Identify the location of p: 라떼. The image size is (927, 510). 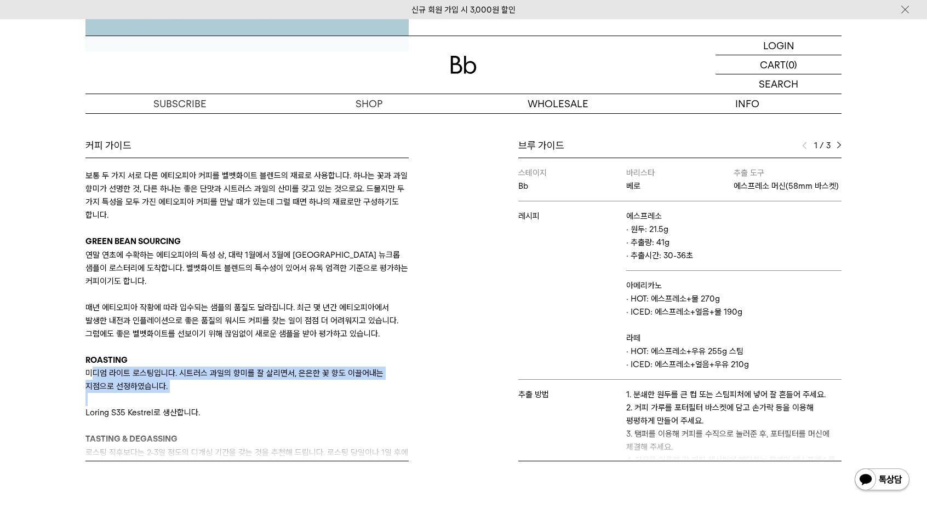
(733, 338).